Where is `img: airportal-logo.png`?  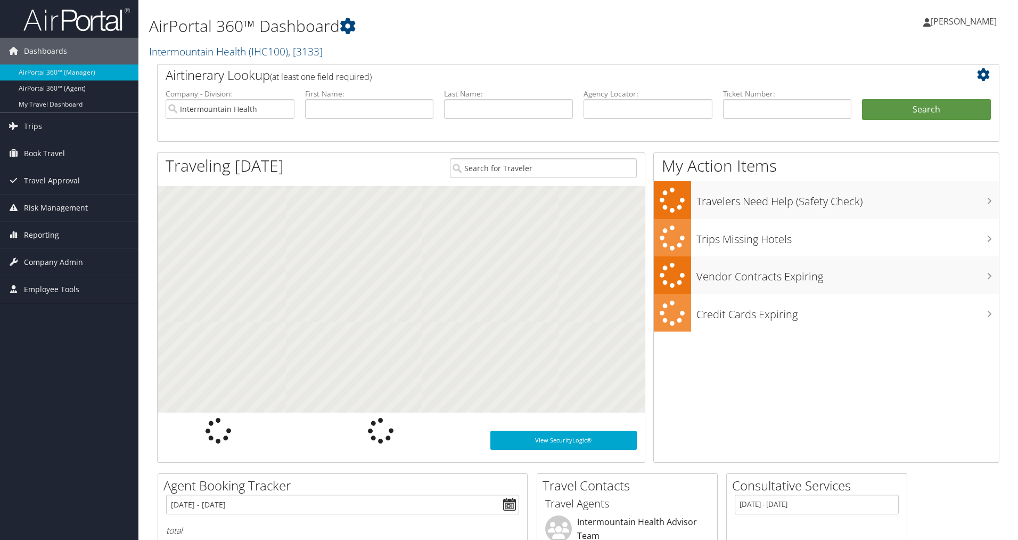 img: airportal-logo.png is located at coordinates (77, 19).